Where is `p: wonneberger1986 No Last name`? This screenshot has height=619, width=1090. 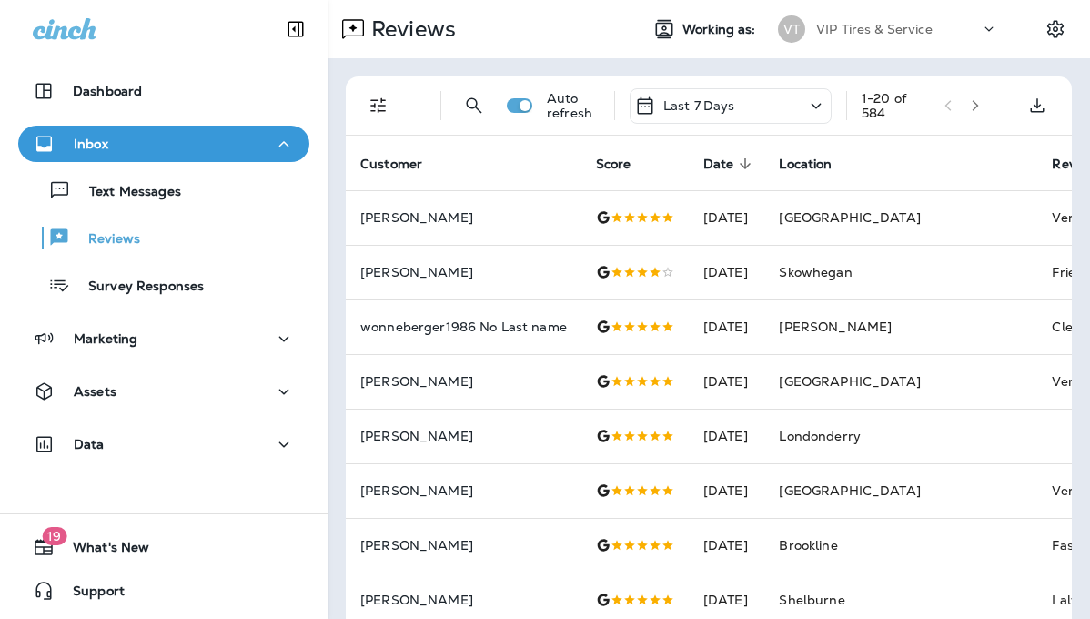
p: wonneberger1986 No Last name is located at coordinates (463, 327).